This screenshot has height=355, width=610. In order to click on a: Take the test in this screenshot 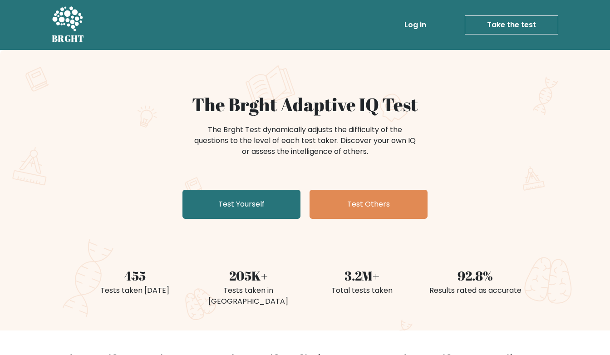, I will do `click(512, 25)`.